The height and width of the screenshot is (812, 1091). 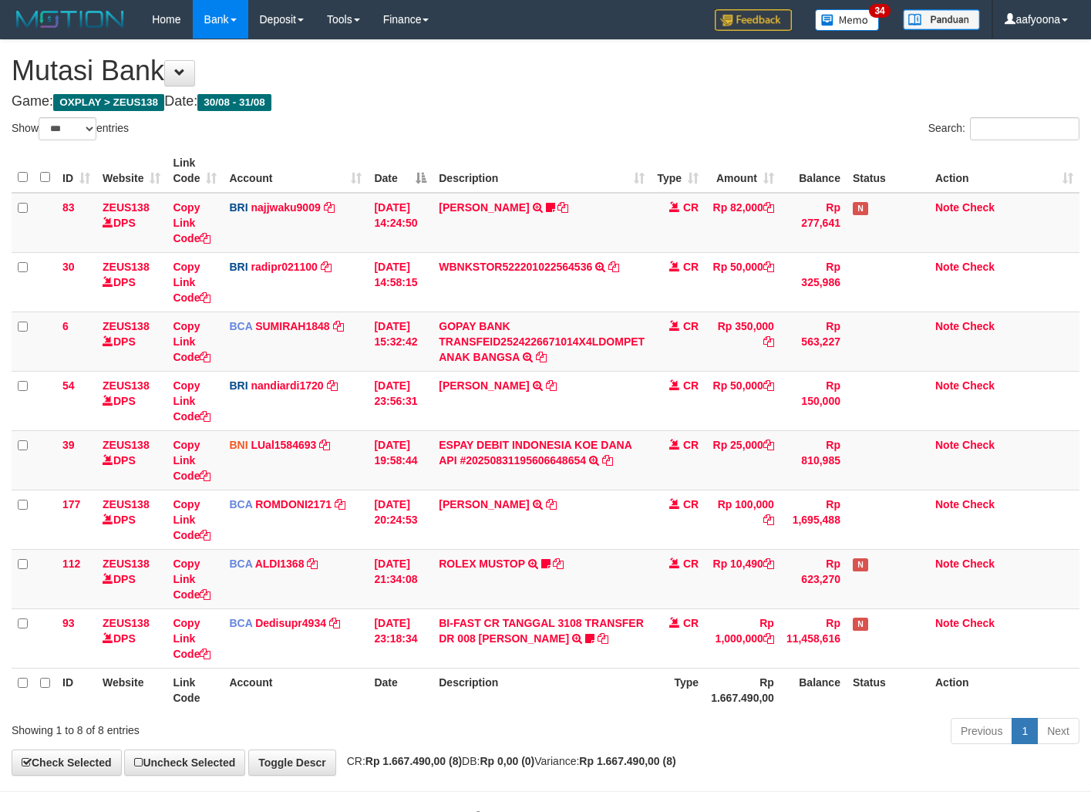 I want to click on td: Rp 350,000, so click(x=743, y=341).